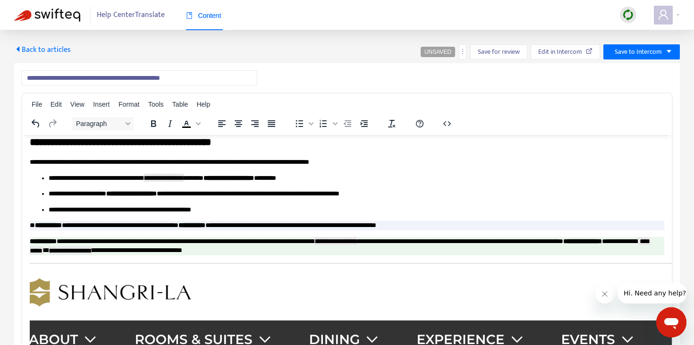 This screenshot has width=694, height=345. I want to click on div: Text color Black, so click(190, 124).